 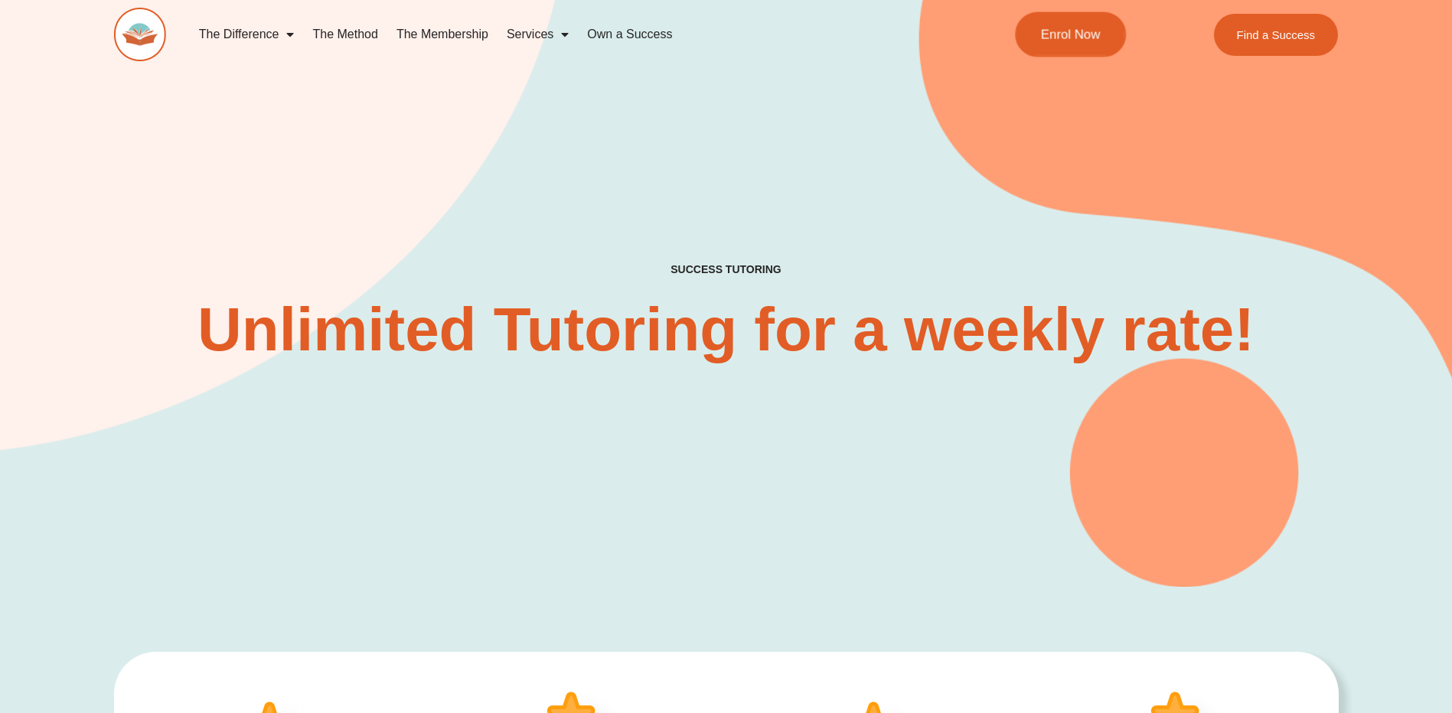 What do you see at coordinates (1070, 34) in the screenshot?
I see `a: Enrol Now` at bounding box center [1070, 34].